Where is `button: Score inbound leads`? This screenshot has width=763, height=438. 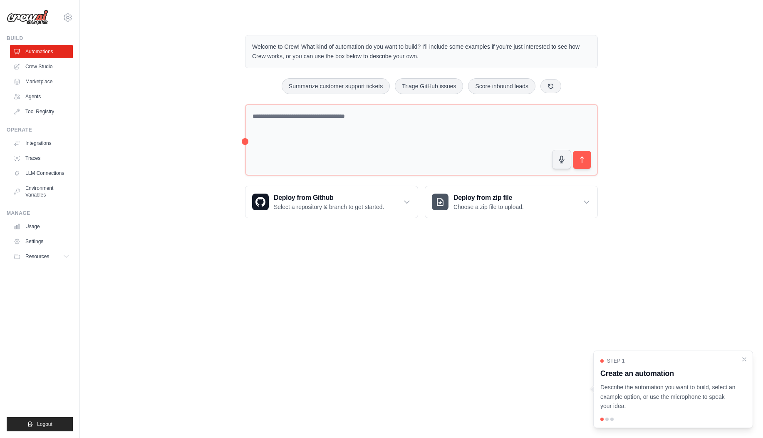
button: Score inbound leads is located at coordinates (502, 86).